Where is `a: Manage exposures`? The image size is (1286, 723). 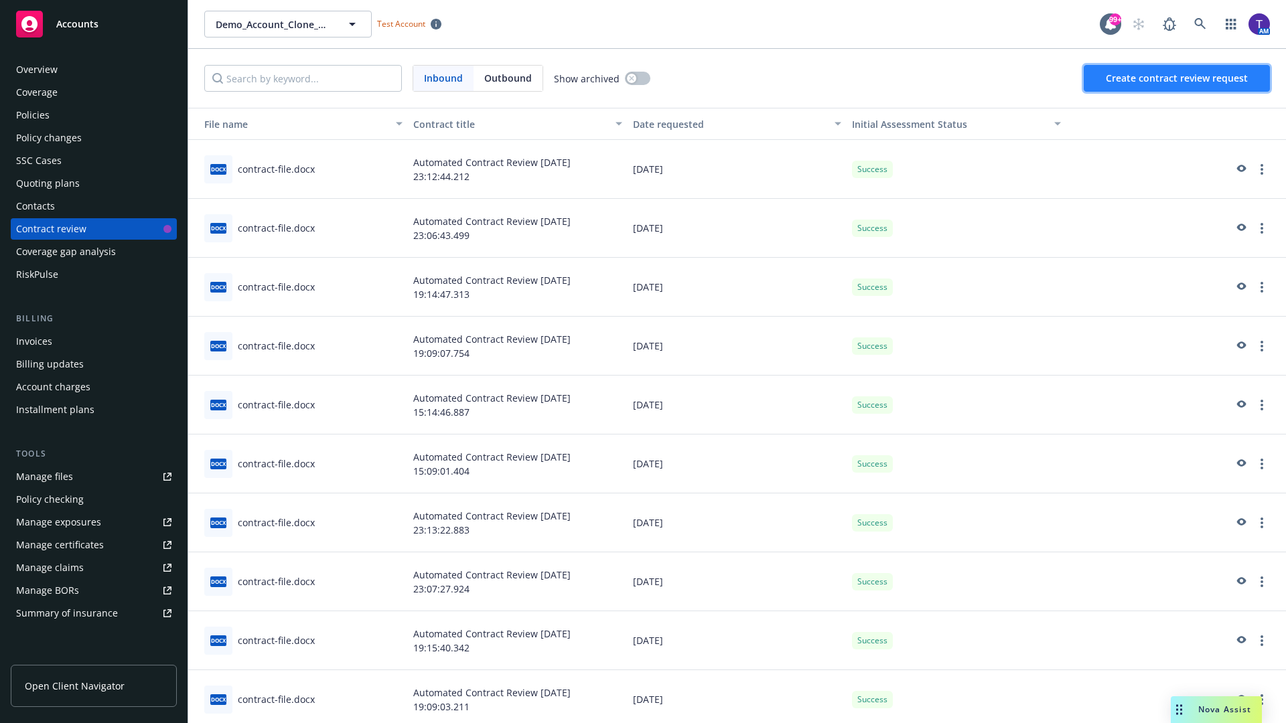
a: Manage exposures is located at coordinates (94, 522).